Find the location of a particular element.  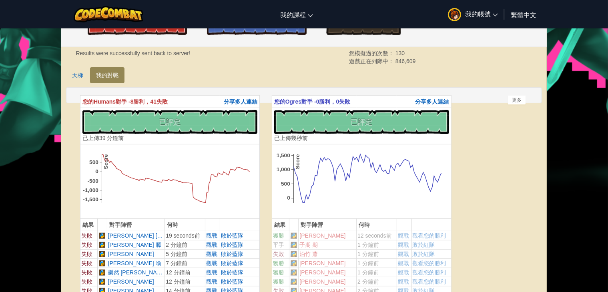

span: 分享多人連結 is located at coordinates (241, 102).